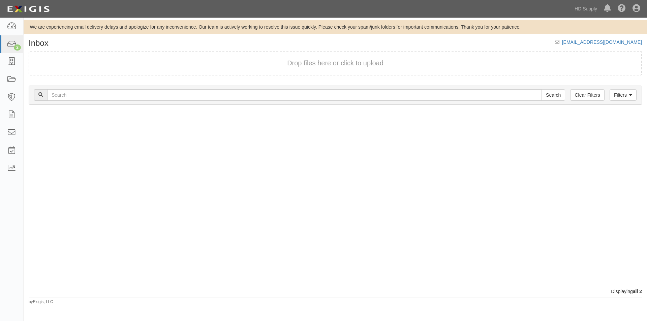  Describe the element at coordinates (38, 43) in the screenshot. I see `h1: Inbox` at that location.